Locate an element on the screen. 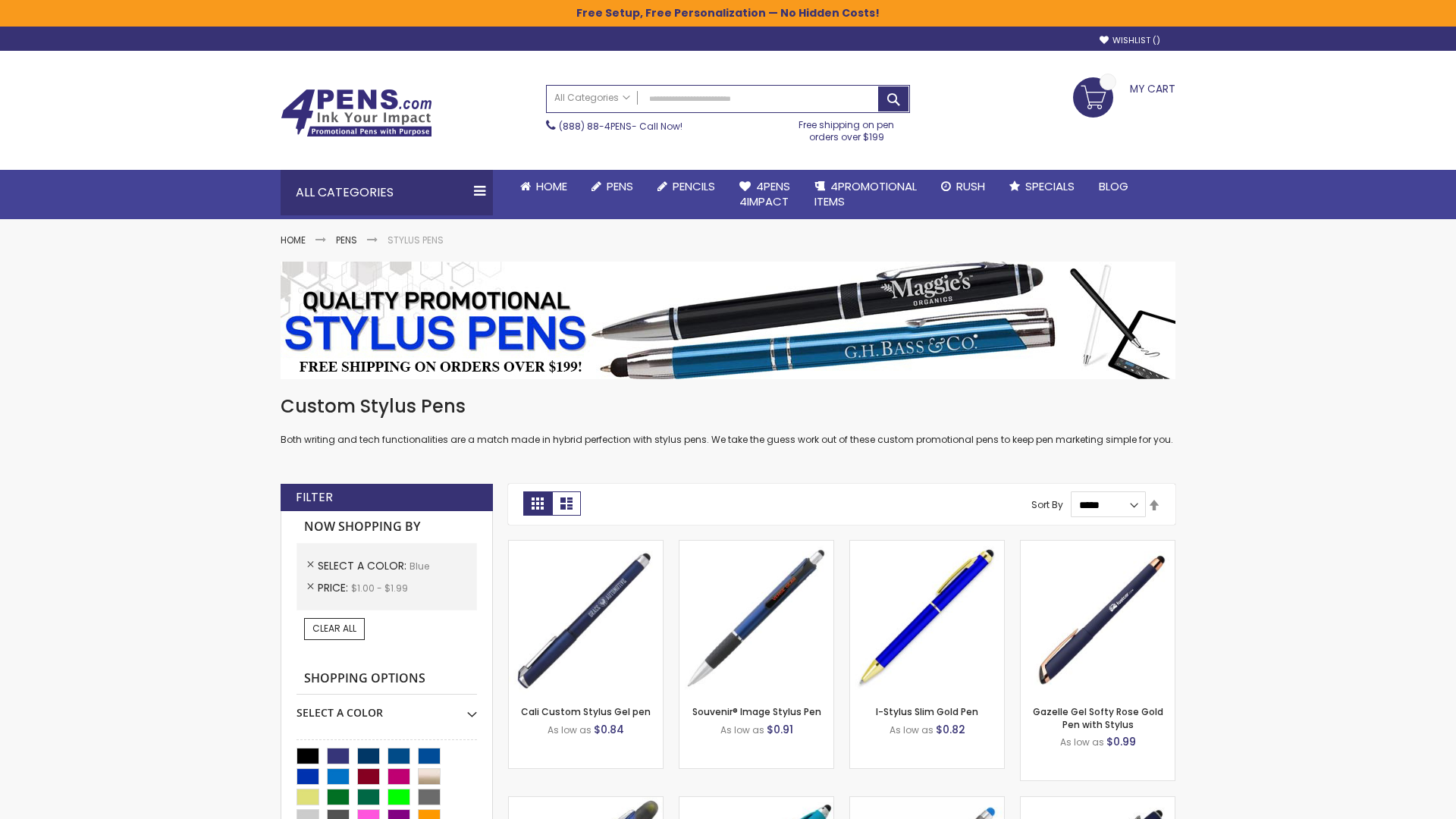 The image size is (1456, 819). div: All Categories is located at coordinates (387, 193).